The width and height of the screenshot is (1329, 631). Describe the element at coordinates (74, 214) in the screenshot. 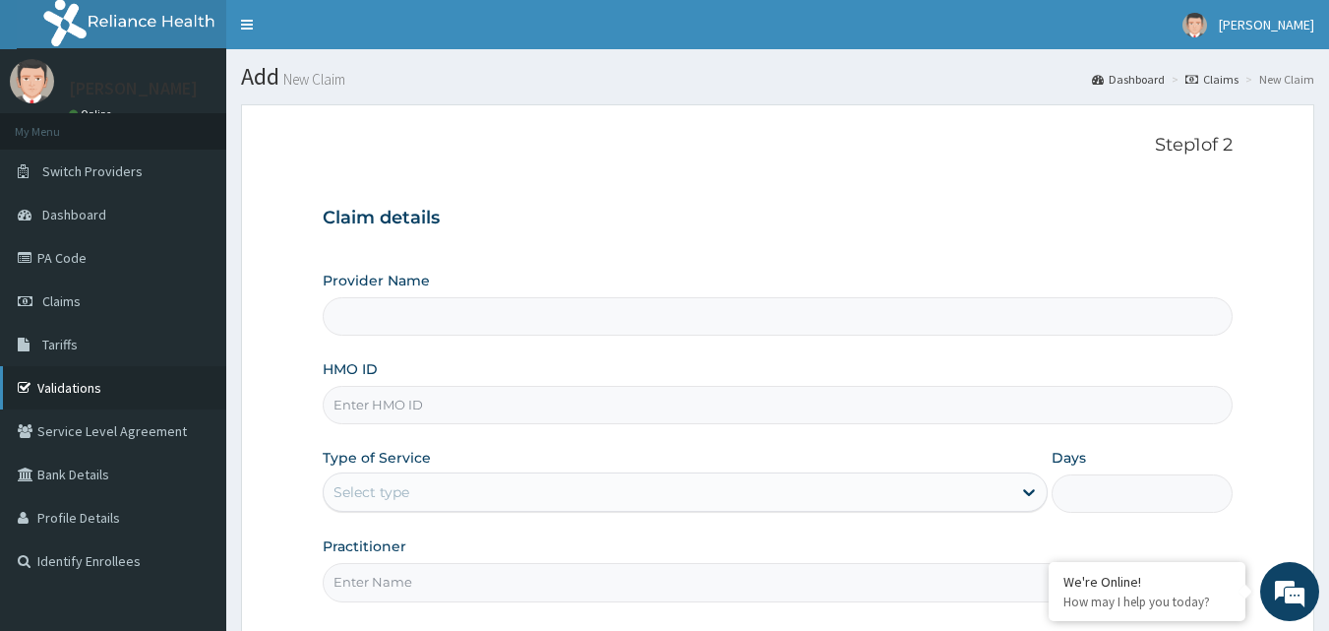

I see `span: Dashboard` at that location.